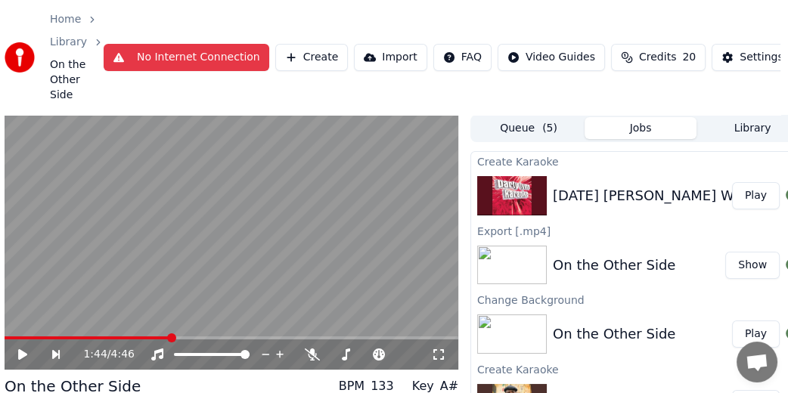 The image size is (788, 393). What do you see at coordinates (20, 57) in the screenshot?
I see `img: youka` at bounding box center [20, 57].